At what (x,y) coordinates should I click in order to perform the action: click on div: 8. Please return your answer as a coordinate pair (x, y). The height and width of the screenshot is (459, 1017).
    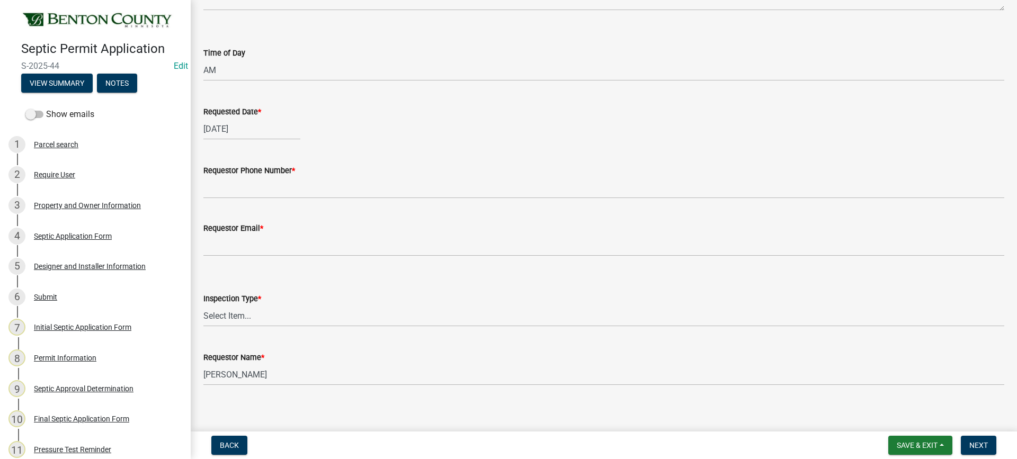
    Looking at the image, I should click on (17, 358).